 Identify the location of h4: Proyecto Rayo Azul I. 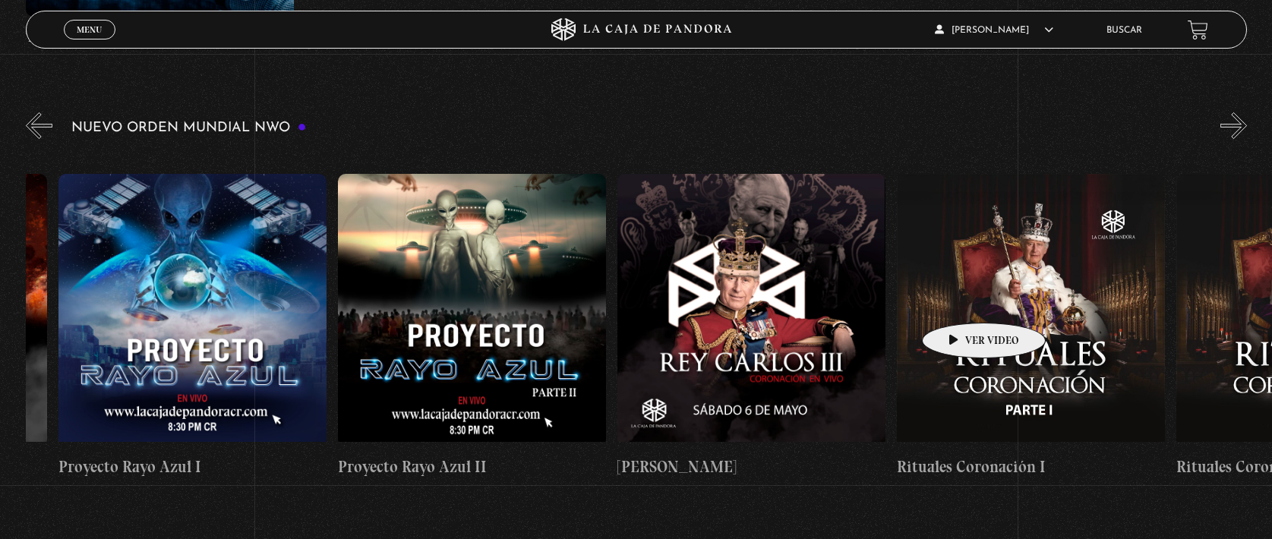
(192, 467).